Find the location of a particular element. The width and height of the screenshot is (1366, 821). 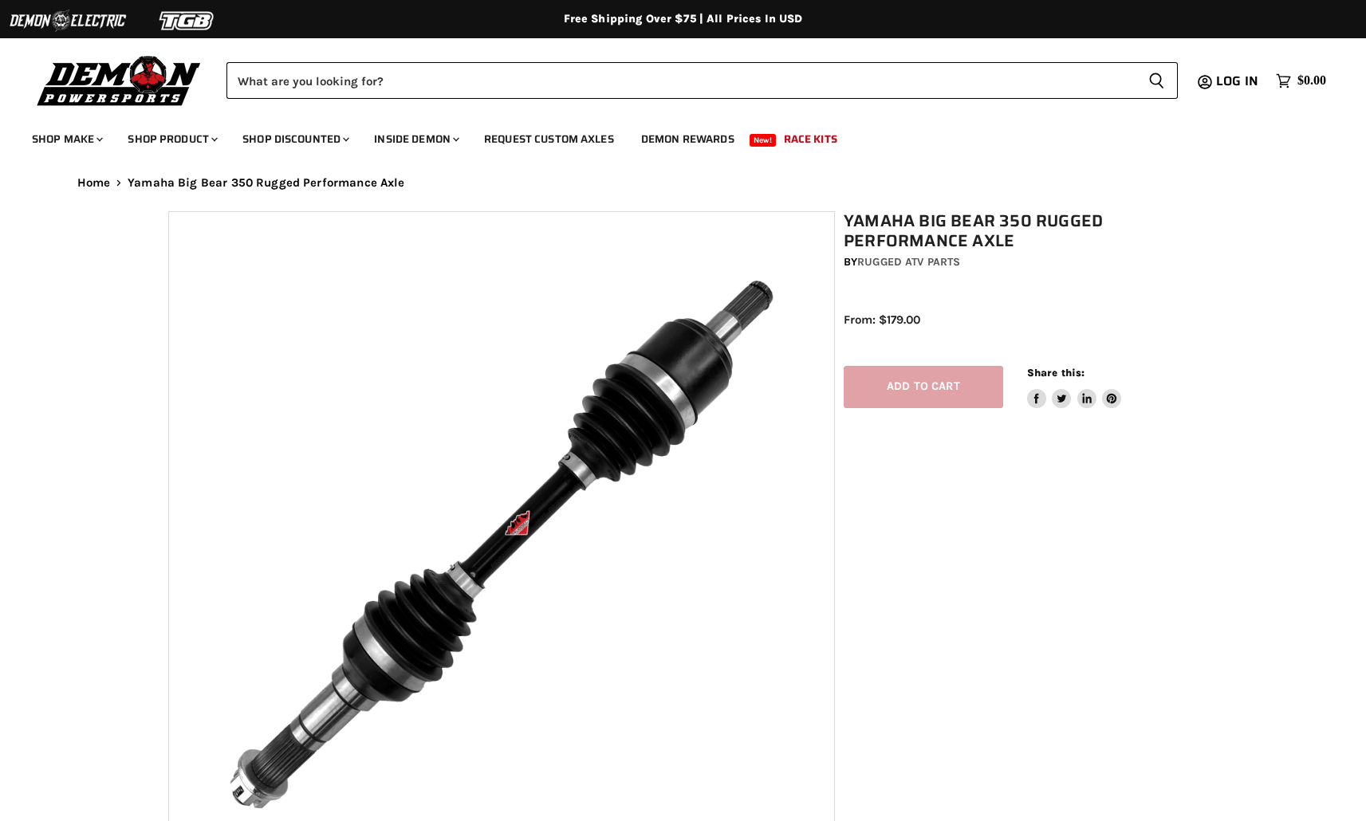

div: Free Shipping Over $75 | All Prices In USD is located at coordinates (684, 19).